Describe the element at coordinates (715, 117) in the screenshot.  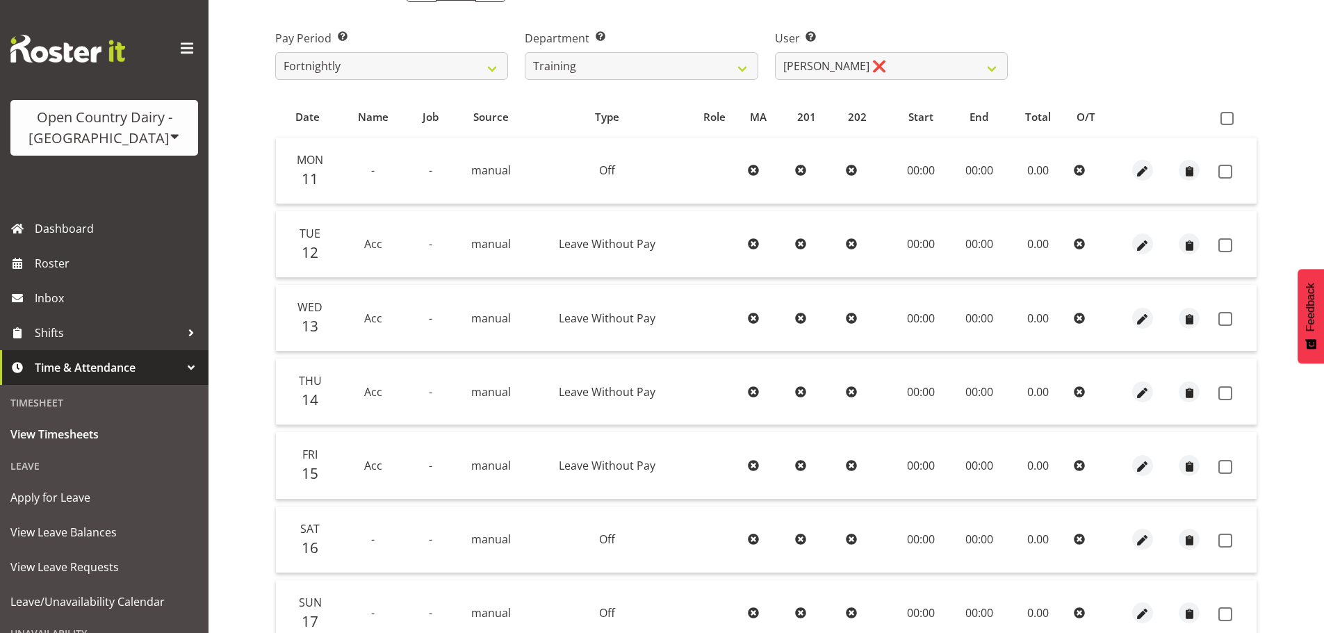
I see `span: Role` at that location.